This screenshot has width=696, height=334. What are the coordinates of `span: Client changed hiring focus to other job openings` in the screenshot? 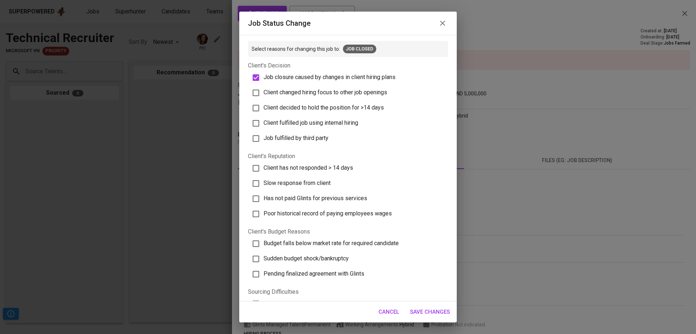 It's located at (325, 92).